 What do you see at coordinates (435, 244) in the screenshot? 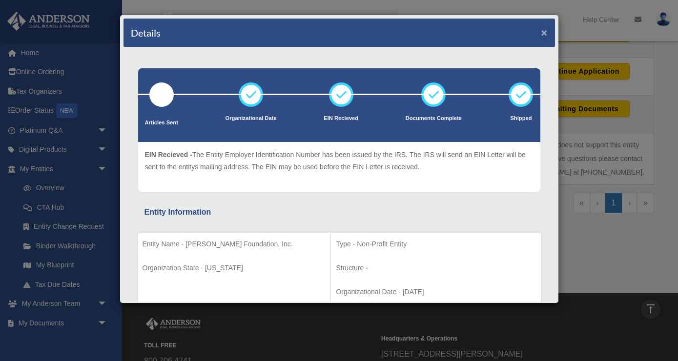
I see `p: Type - Non-Profit Entity` at bounding box center [435, 244].